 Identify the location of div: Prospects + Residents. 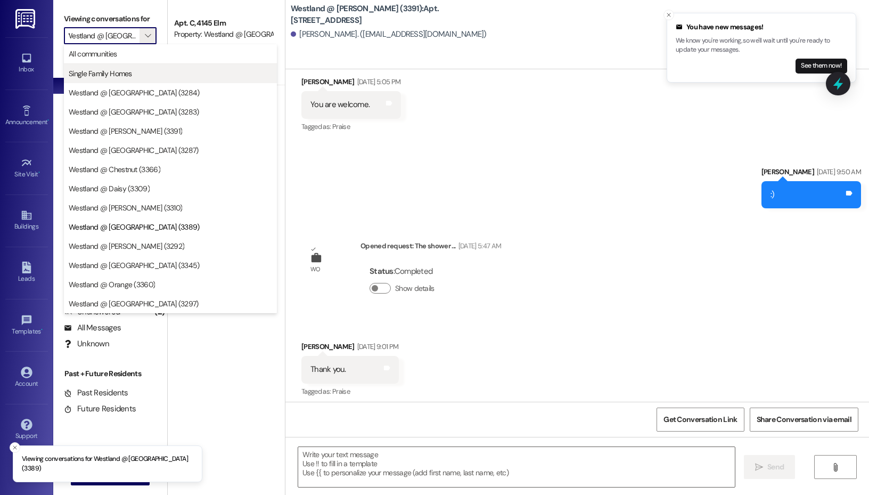
(110, 65).